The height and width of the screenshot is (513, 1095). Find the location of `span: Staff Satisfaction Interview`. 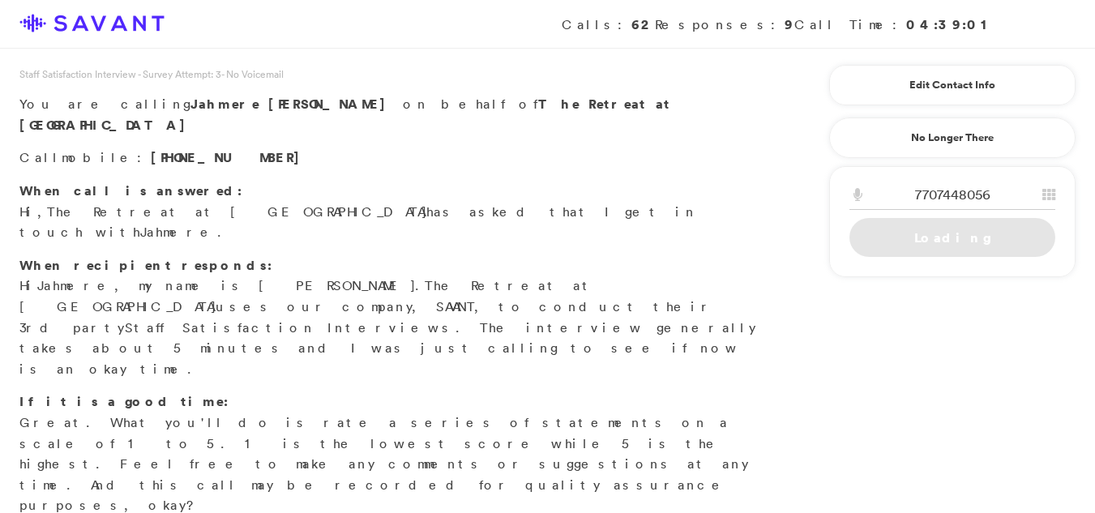

span: Staff Satisfaction Interview is located at coordinates (283, 328).